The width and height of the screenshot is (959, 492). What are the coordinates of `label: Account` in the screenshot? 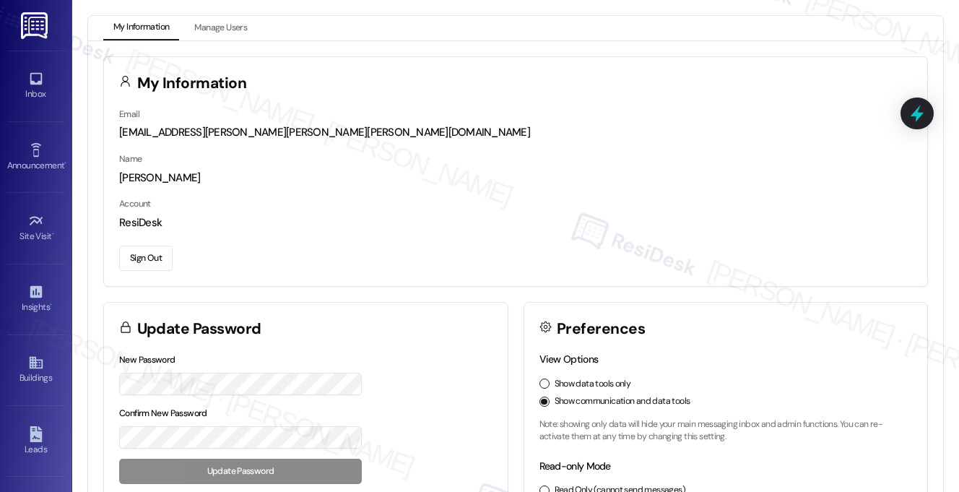 It's located at (135, 204).